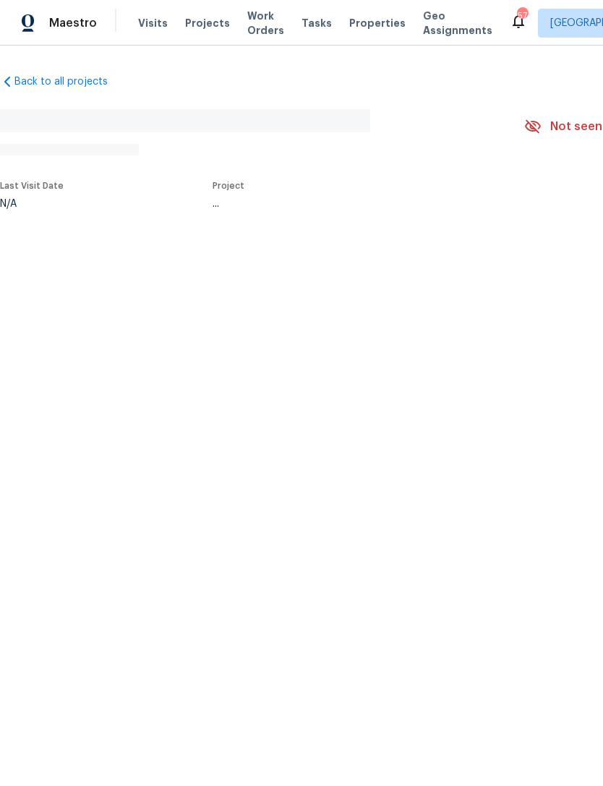 Image resolution: width=603 pixels, height=786 pixels. I want to click on span: Properties, so click(378, 23).